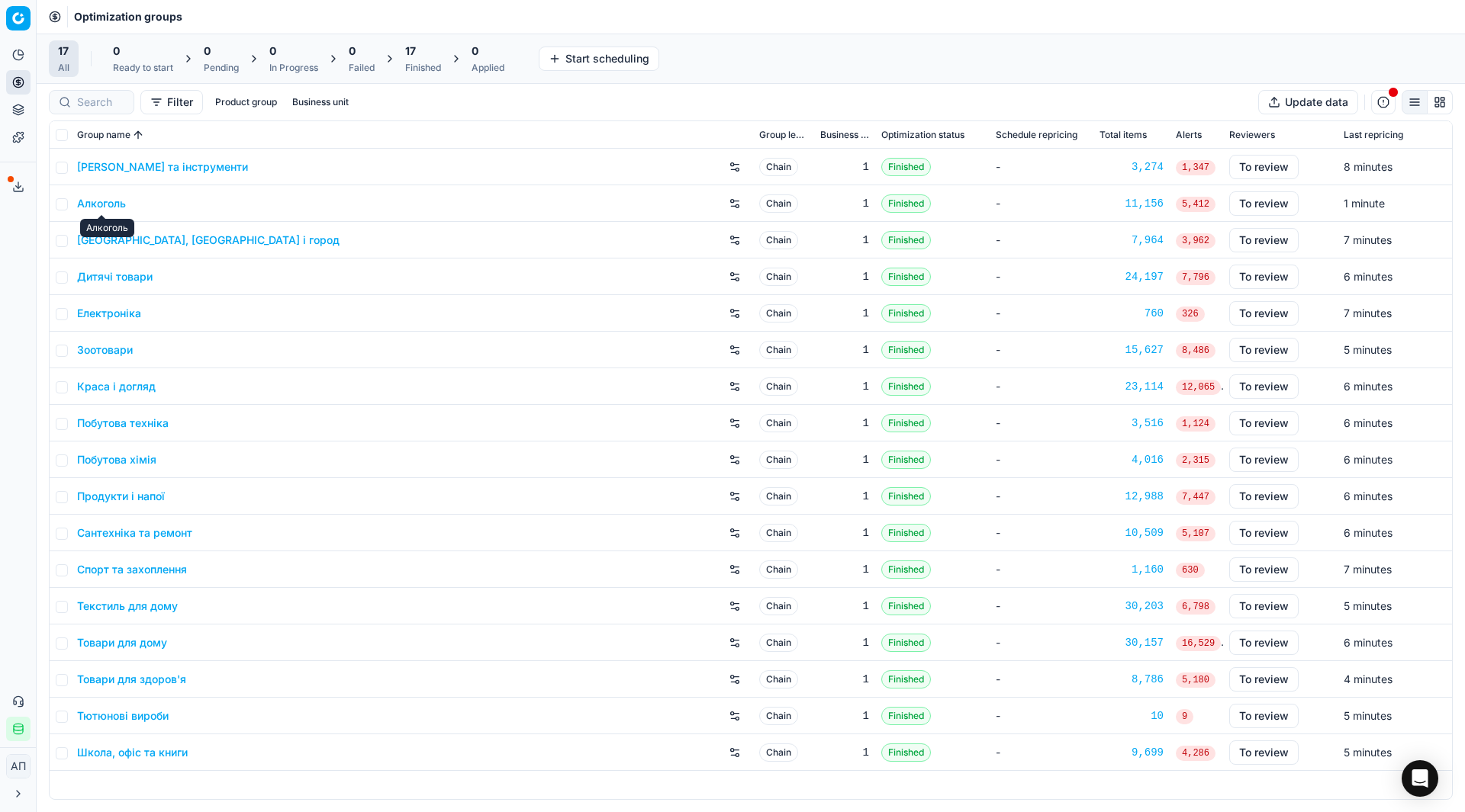  What do you see at coordinates (1195, 680) in the screenshot?
I see `span: 5,180` at bounding box center [1195, 680].